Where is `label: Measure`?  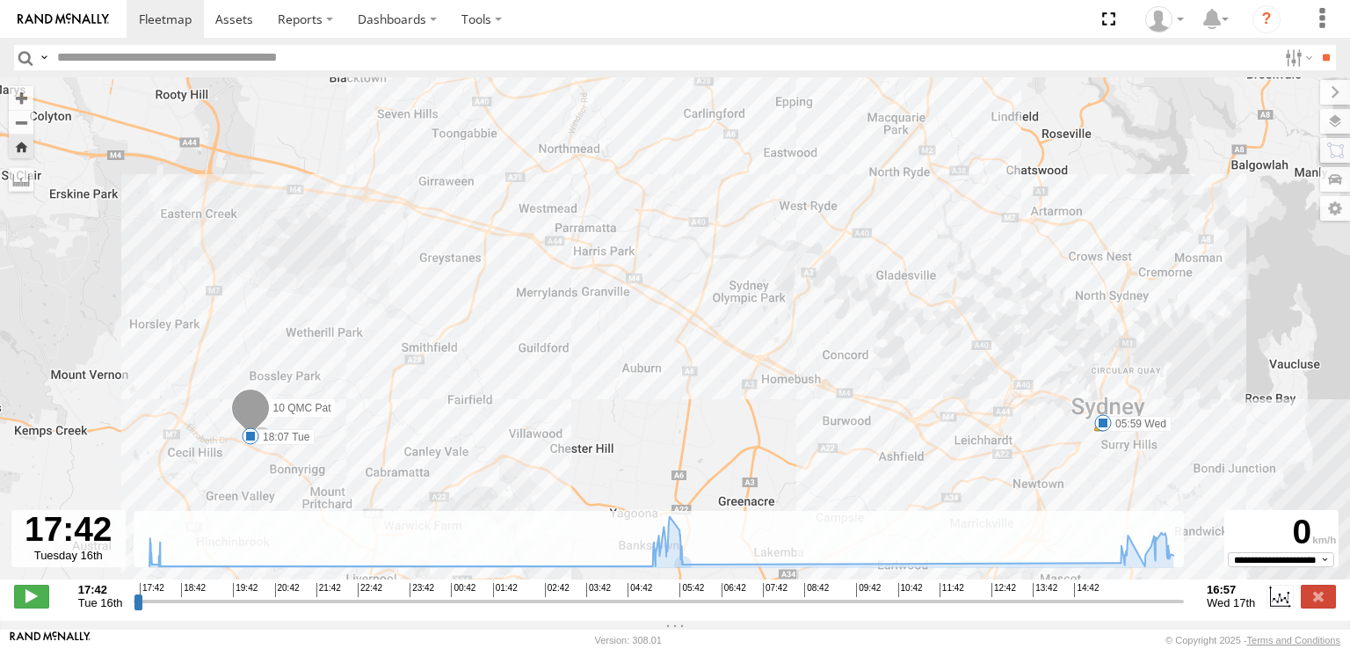
label: Measure is located at coordinates (21, 179).